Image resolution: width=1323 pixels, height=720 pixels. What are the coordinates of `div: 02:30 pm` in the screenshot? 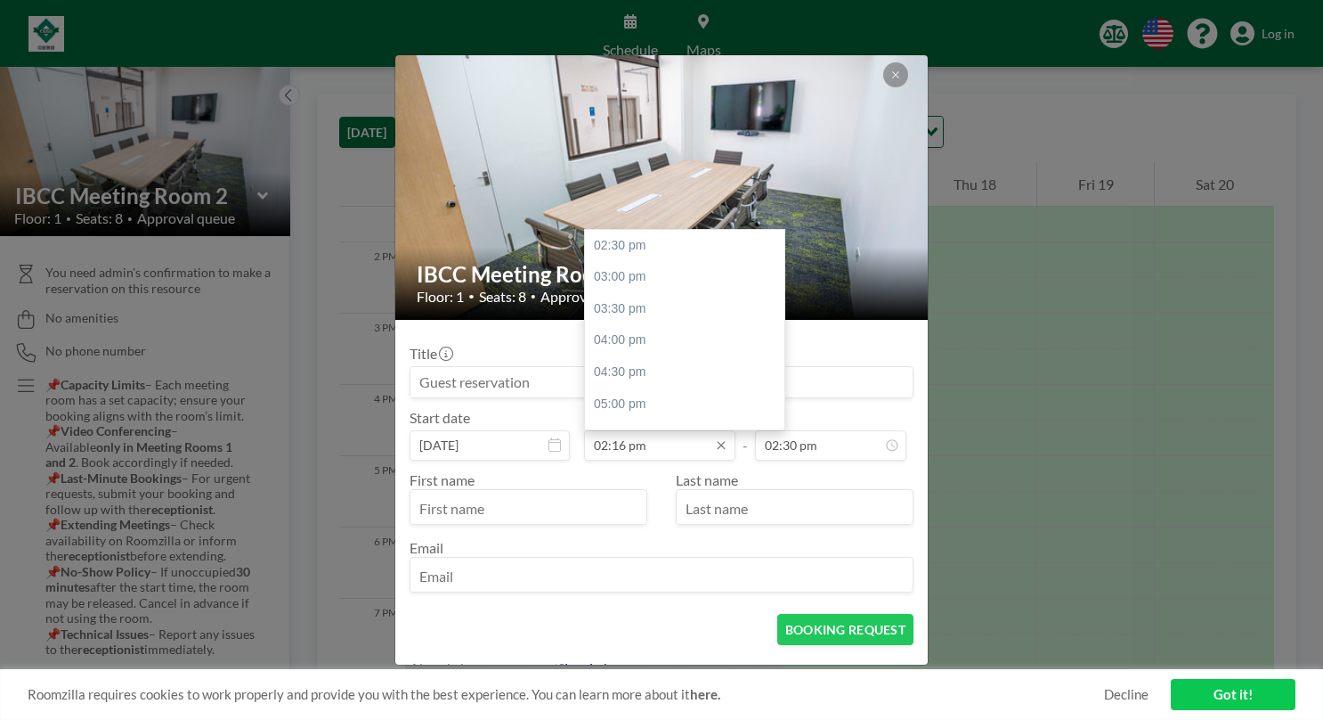 It's located at (689, 246).